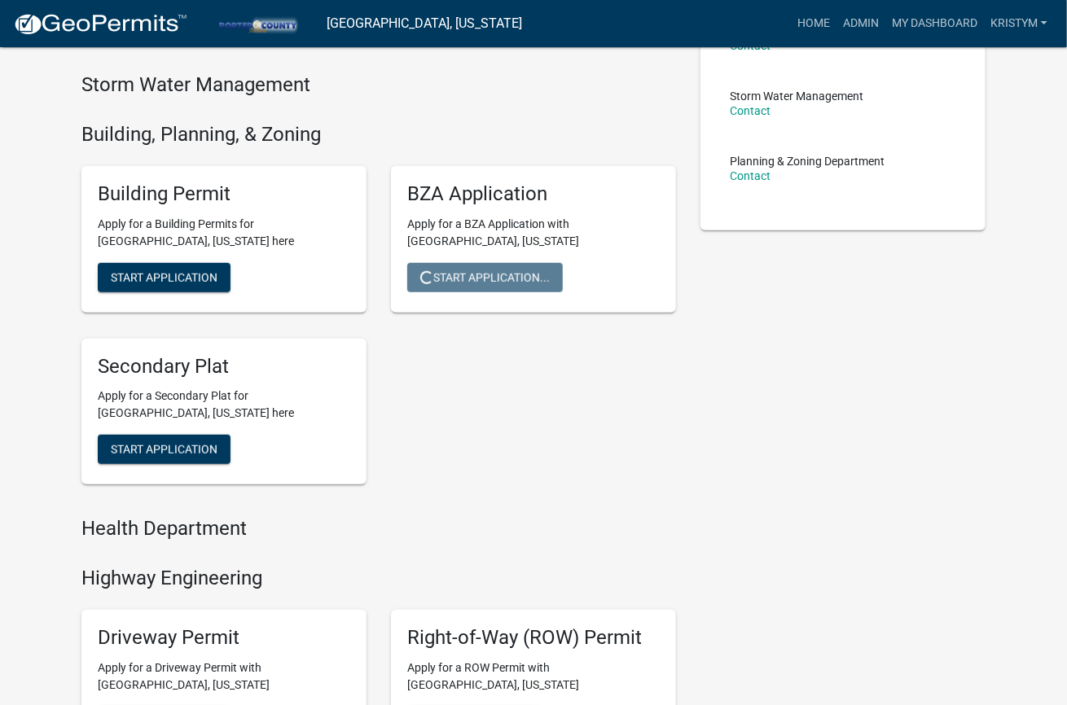 The image size is (1067, 705). What do you see at coordinates (484, 278) in the screenshot?
I see `button: Start Application...` at bounding box center [484, 278].